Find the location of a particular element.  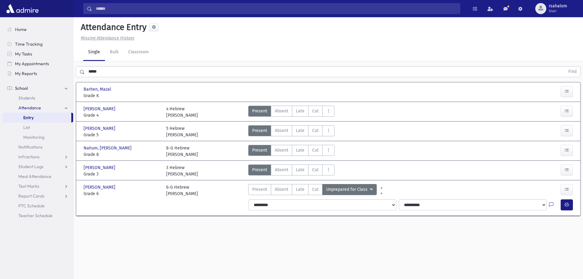

span: Grade 3 is located at coordinates (122, 174).